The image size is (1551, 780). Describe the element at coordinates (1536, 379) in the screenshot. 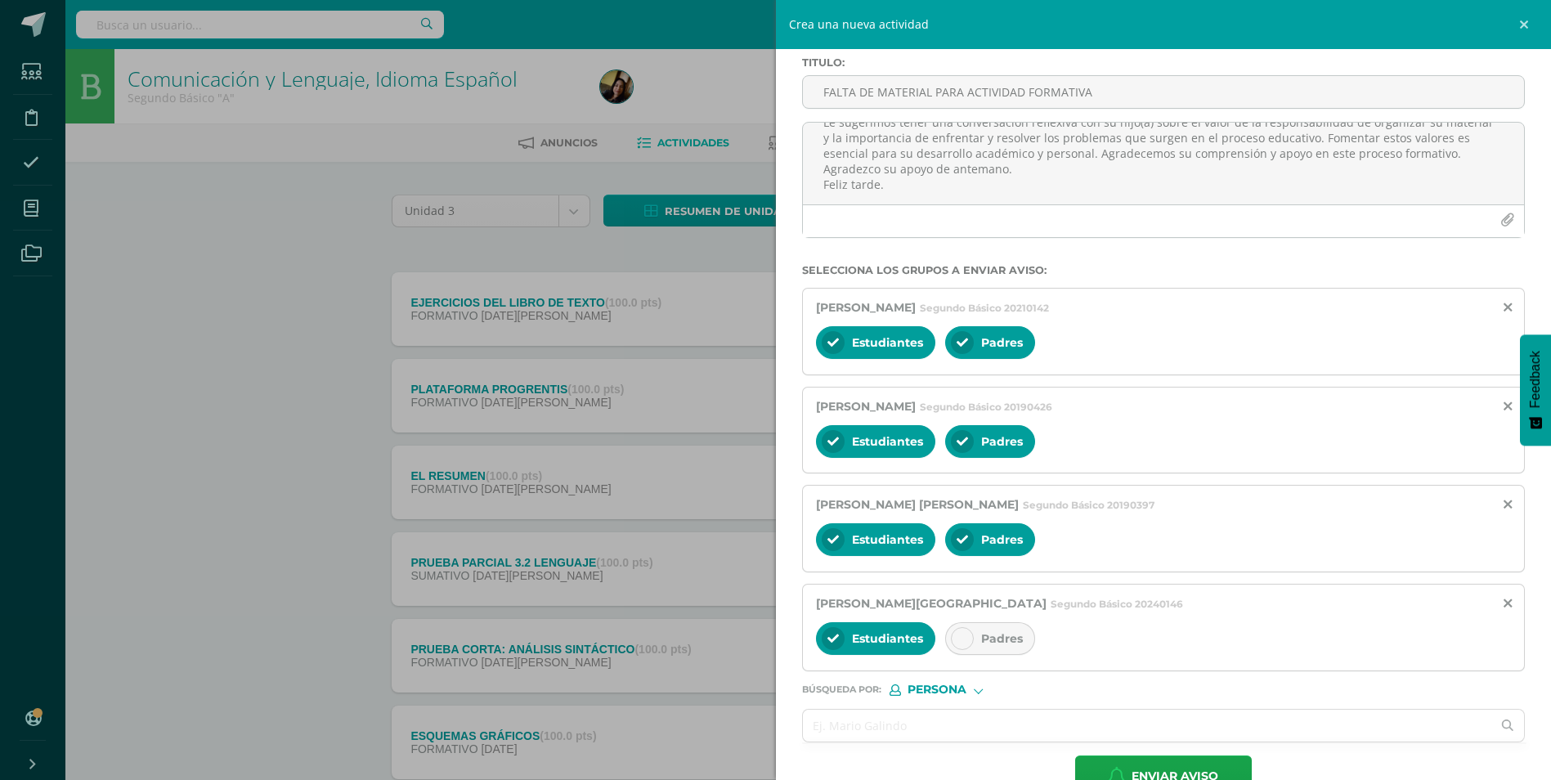

I see `span: Feedback` at that location.